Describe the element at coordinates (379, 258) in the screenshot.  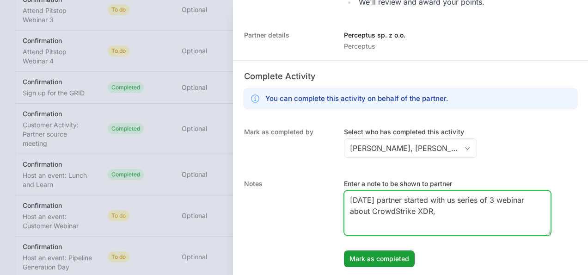
I see `span: Mark as completed` at that location.